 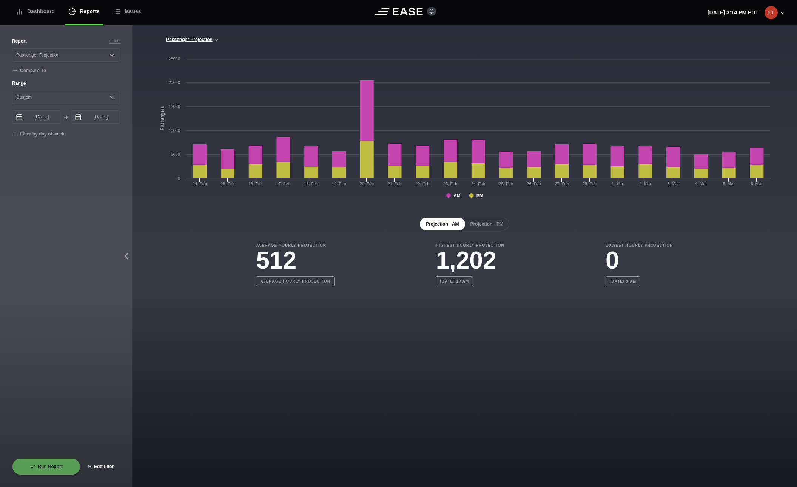 What do you see at coordinates (487, 224) in the screenshot?
I see `button: Projection - PM` at bounding box center [487, 224].